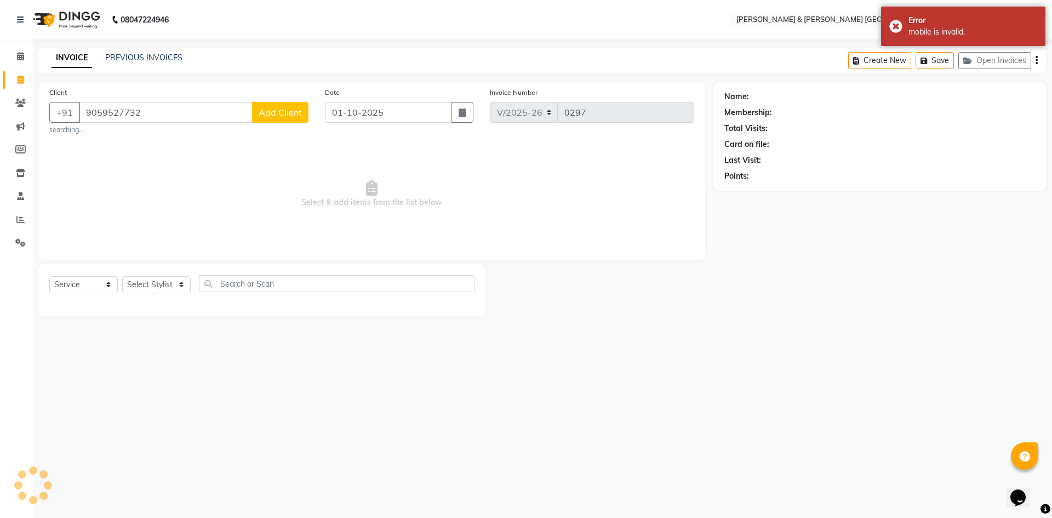 The width and height of the screenshot is (1052, 518). I want to click on span: Select & add items from the list below, so click(372, 194).